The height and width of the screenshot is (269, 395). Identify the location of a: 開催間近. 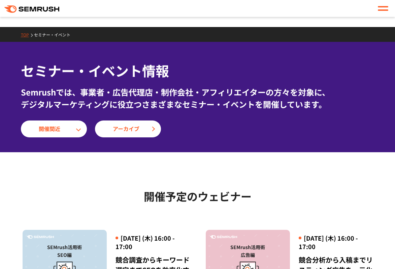
(54, 129).